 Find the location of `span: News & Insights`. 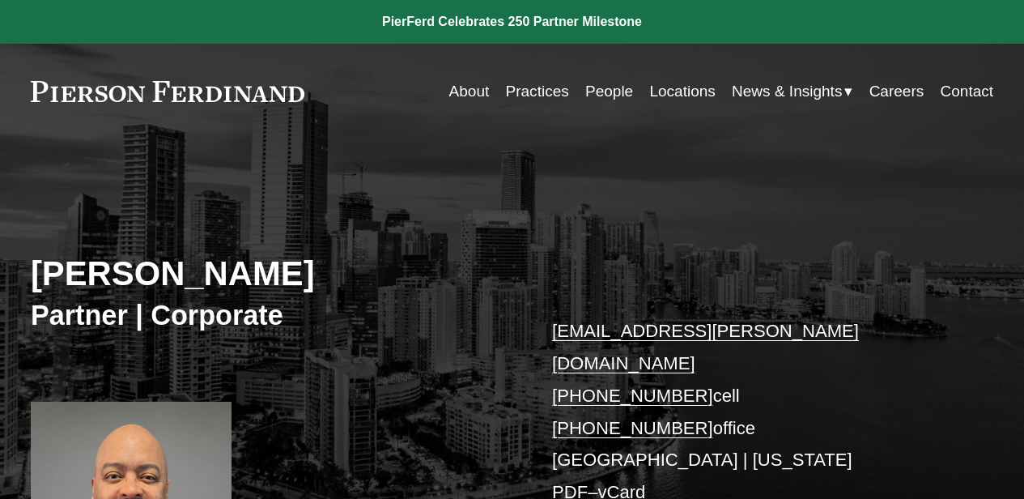

span: News & Insights is located at coordinates (787, 91).